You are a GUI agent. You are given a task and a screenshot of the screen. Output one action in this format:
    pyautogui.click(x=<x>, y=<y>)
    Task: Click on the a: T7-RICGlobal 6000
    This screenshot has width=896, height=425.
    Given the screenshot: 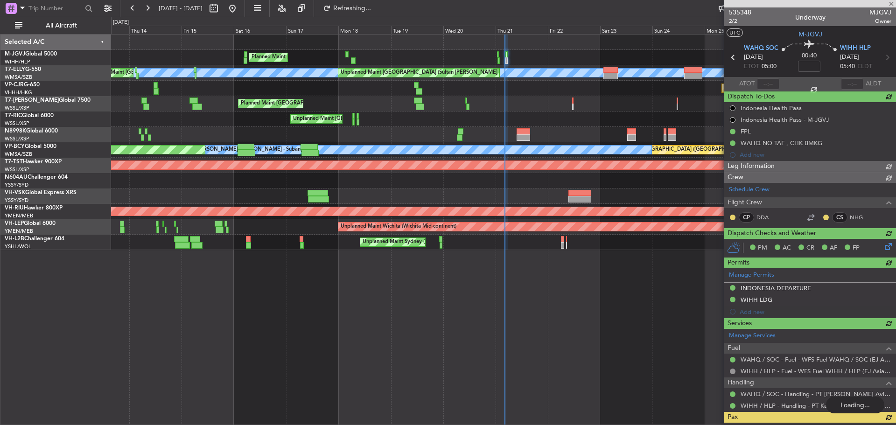 What is the action you would take?
    pyautogui.click(x=29, y=116)
    